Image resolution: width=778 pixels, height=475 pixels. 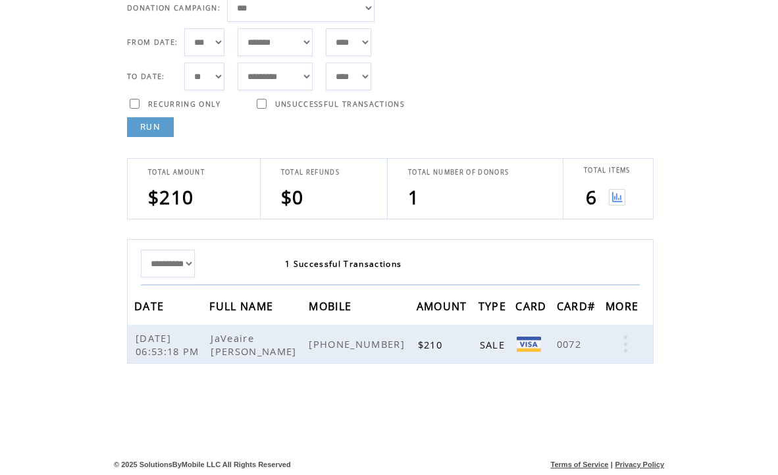 I want to click on span: TOTAL AMOUNT, so click(x=176, y=172).